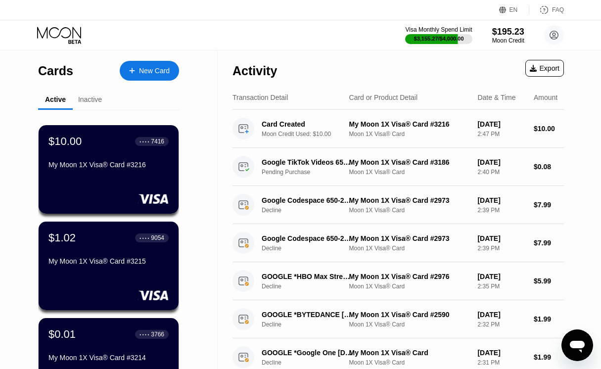 Image resolution: width=601 pixels, height=369 pixels. I want to click on div: My Moon 1X Visa® Card #3186, so click(410, 162).